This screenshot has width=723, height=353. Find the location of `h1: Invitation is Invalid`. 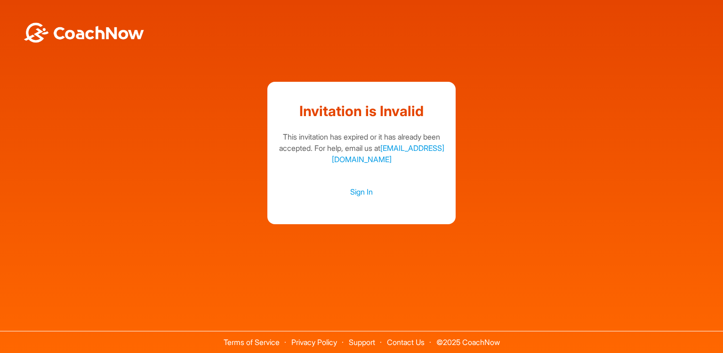

h1: Invitation is Invalid is located at coordinates (361, 111).